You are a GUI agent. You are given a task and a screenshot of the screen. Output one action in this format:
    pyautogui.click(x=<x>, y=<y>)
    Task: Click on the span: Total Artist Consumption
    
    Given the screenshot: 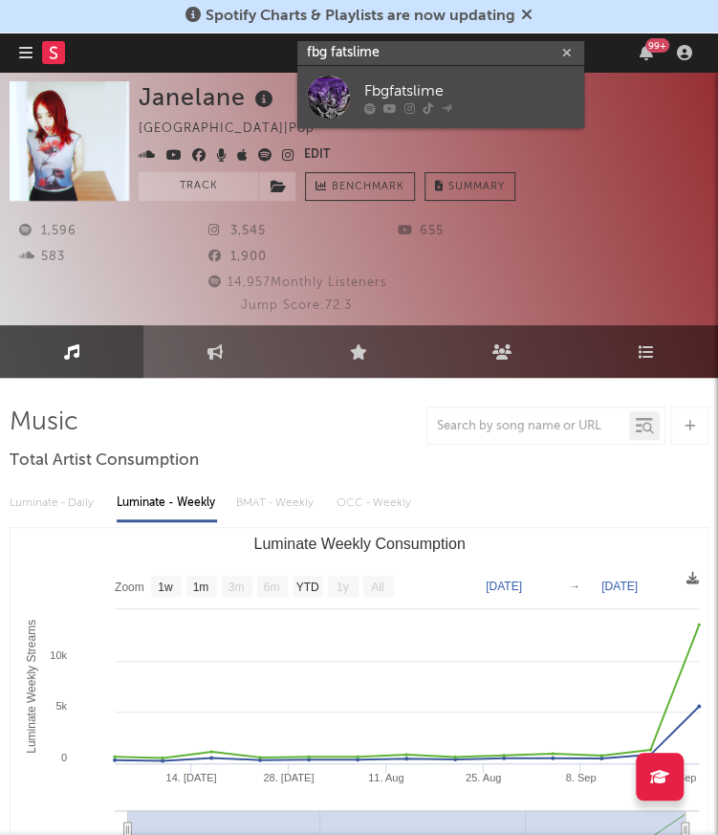 What is the action you would take?
    pyautogui.click(x=104, y=461)
    